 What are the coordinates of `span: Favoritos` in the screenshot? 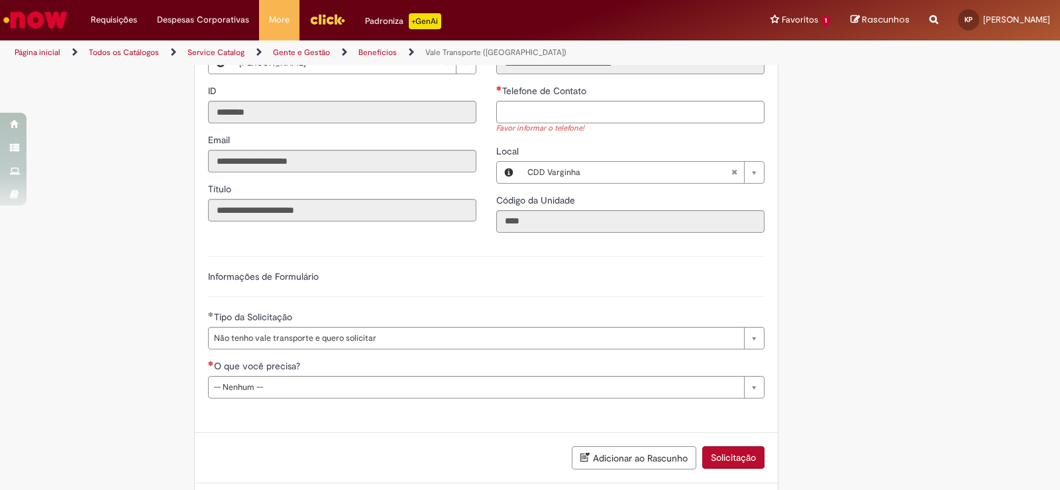 It's located at (800, 20).